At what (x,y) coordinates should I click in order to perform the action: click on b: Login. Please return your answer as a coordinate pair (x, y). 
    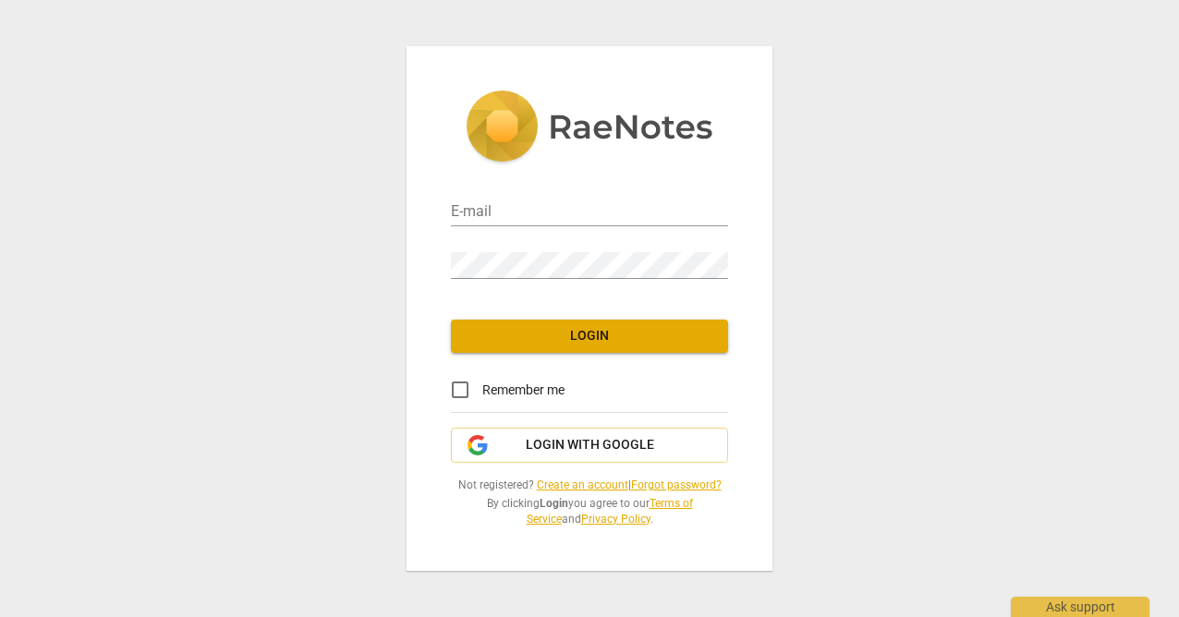
    Looking at the image, I should click on (553, 504).